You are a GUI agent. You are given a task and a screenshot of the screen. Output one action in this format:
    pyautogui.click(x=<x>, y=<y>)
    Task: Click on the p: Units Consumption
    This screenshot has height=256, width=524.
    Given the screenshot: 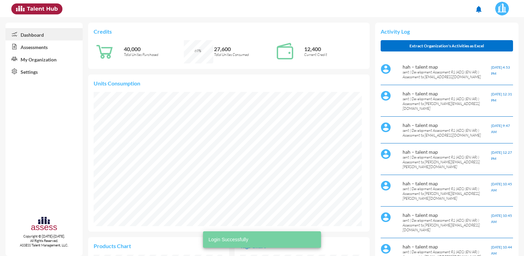 What is the action you would take?
    pyautogui.click(x=229, y=83)
    